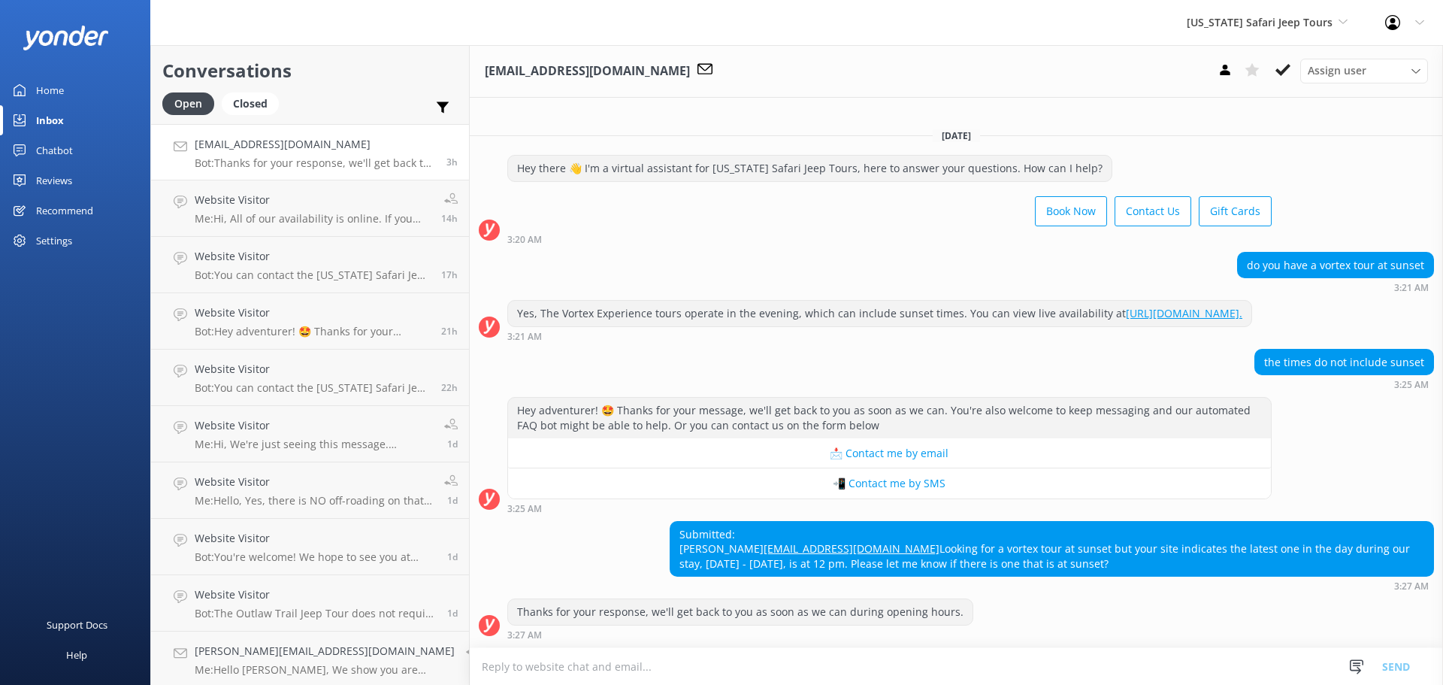 The width and height of the screenshot is (1443, 685). I want to click on div: Settings, so click(54, 240).